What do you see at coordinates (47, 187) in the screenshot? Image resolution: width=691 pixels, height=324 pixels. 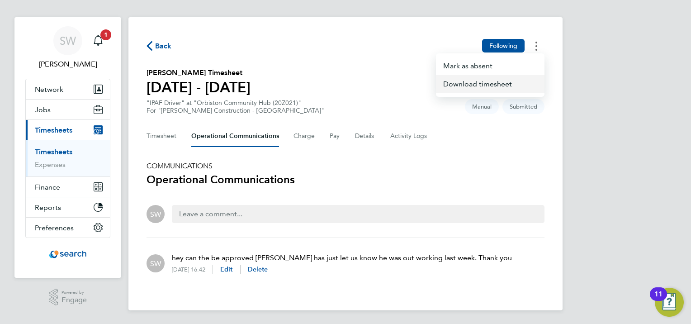 I see `span: Finance` at bounding box center [47, 187].